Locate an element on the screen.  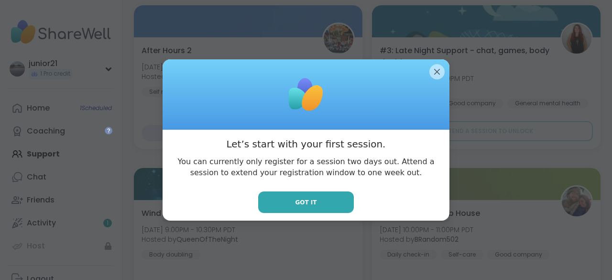
p: You can currently only register for a session two days out. Attend a session to extend your regis... is located at coordinates (306, 167).